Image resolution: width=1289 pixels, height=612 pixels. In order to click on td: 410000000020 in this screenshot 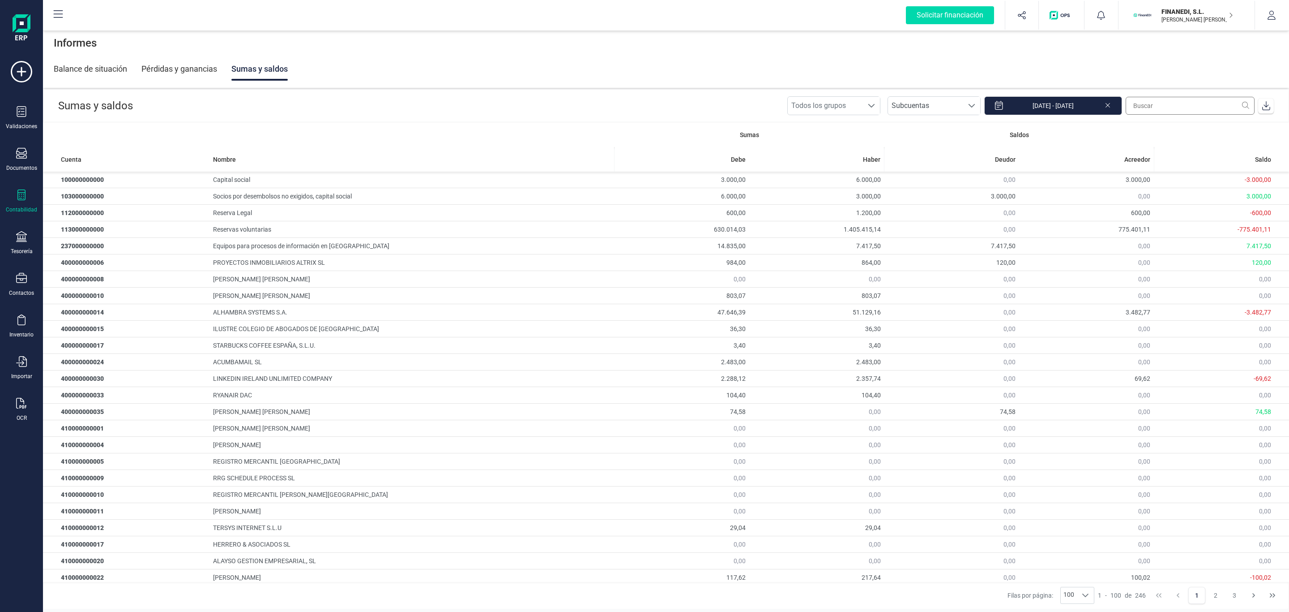, I will do `click(126, 561)`.